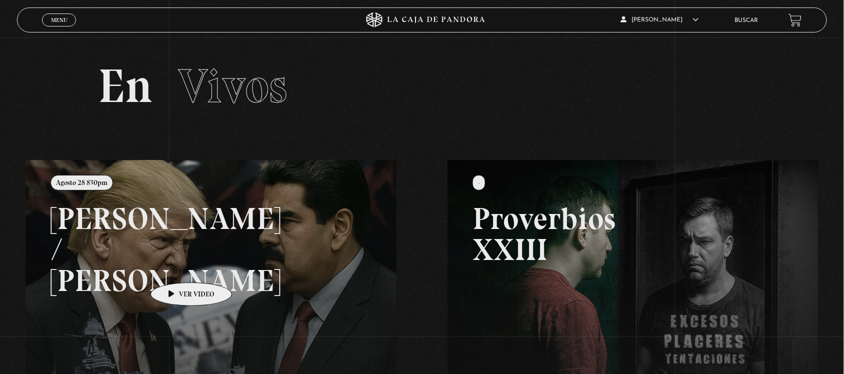  I want to click on a: View your shopping cart, so click(795, 20).